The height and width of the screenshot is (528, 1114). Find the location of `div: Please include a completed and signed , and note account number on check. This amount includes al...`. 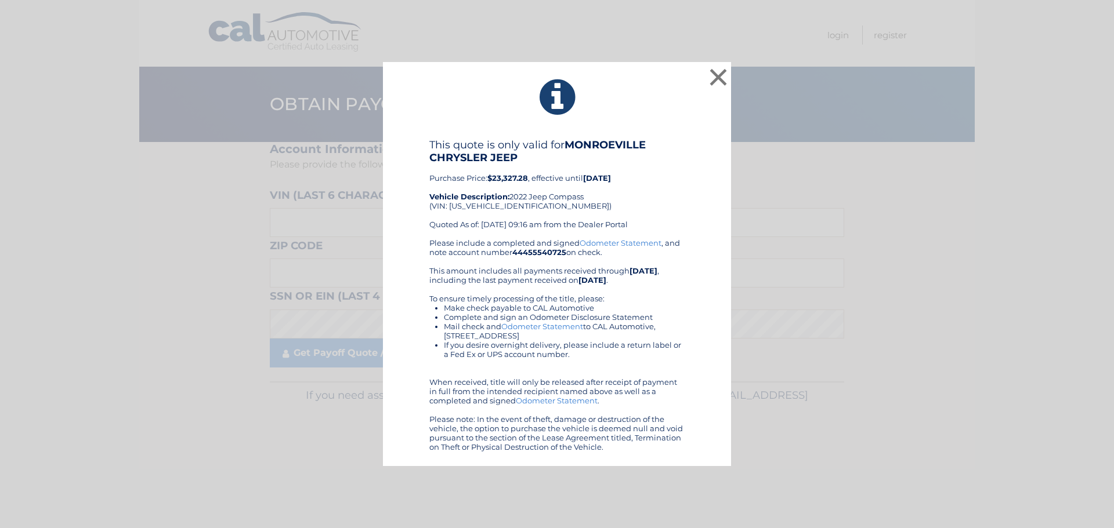

div: Please include a completed and signed , and note account number on check. This amount includes al... is located at coordinates (557, 345).